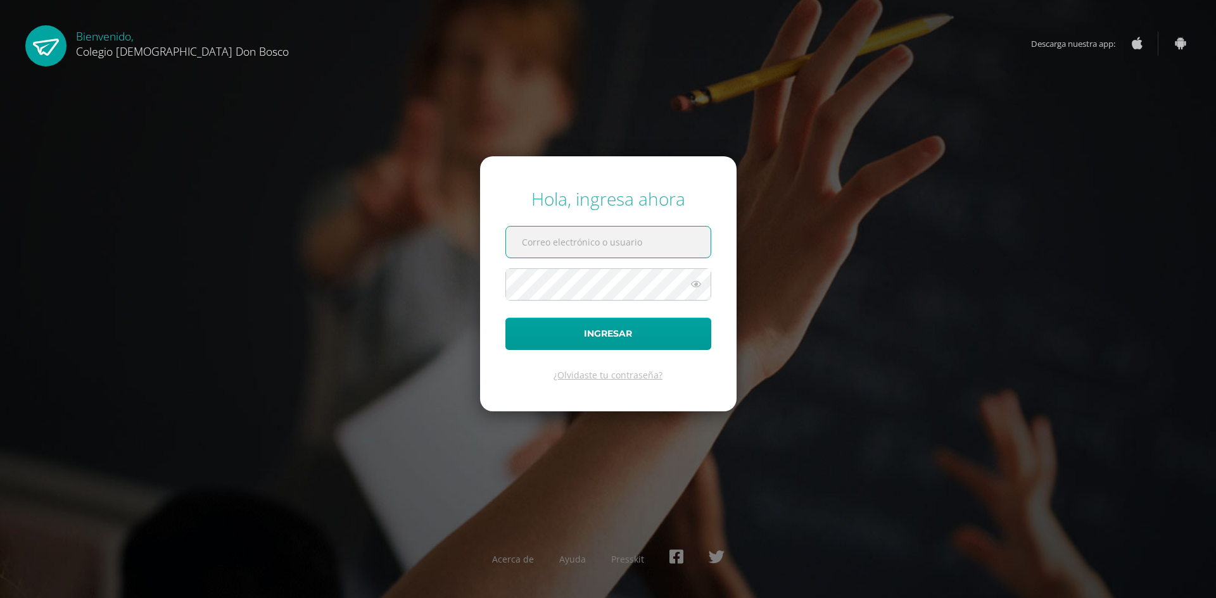 This screenshot has width=1216, height=598. What do you see at coordinates (1079, 44) in the screenshot?
I see `span: Descarga nuestra app:` at bounding box center [1079, 44].